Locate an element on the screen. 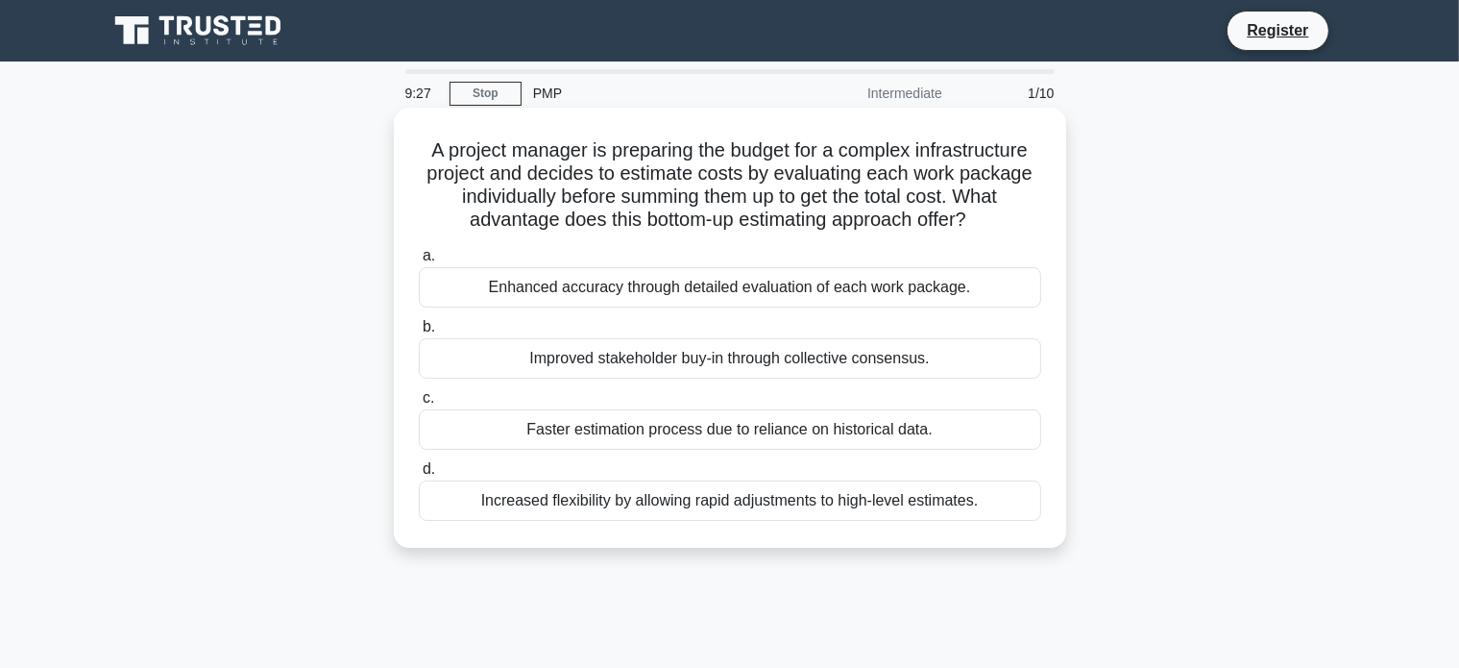 This screenshot has height=668, width=1459. div: PMP is located at coordinates (653, 93).